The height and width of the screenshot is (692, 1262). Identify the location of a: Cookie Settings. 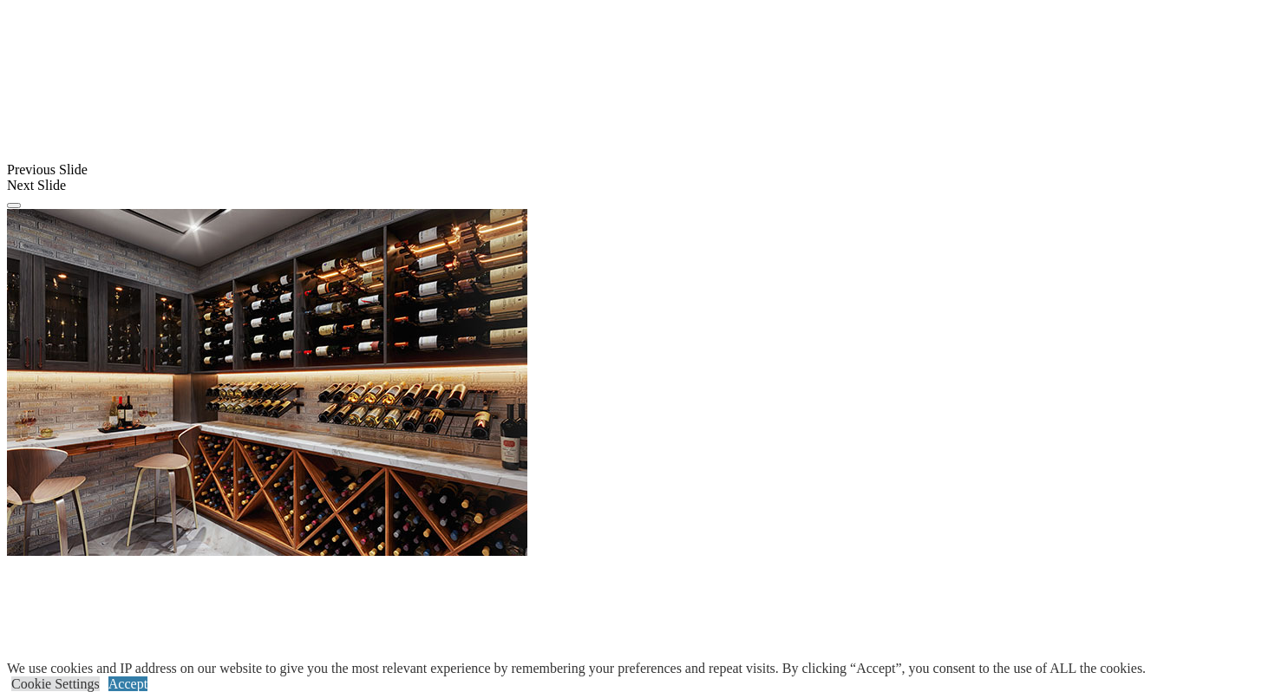
(56, 683).